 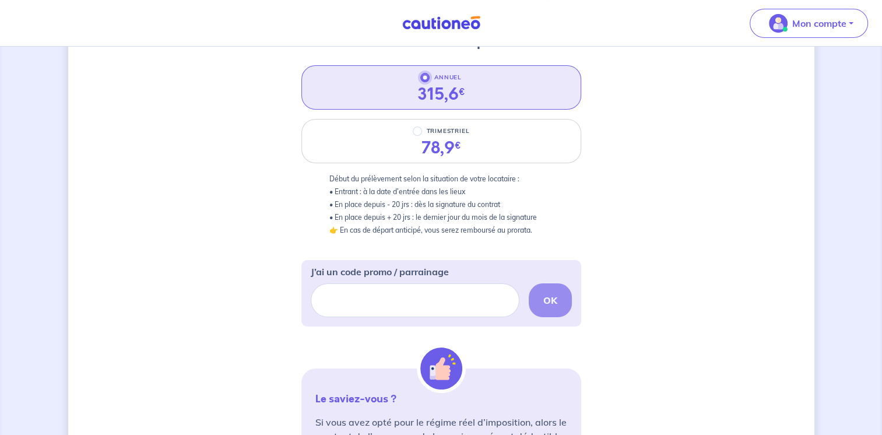 I want to click on img: illu_alert_hand.svg, so click(x=441, y=368).